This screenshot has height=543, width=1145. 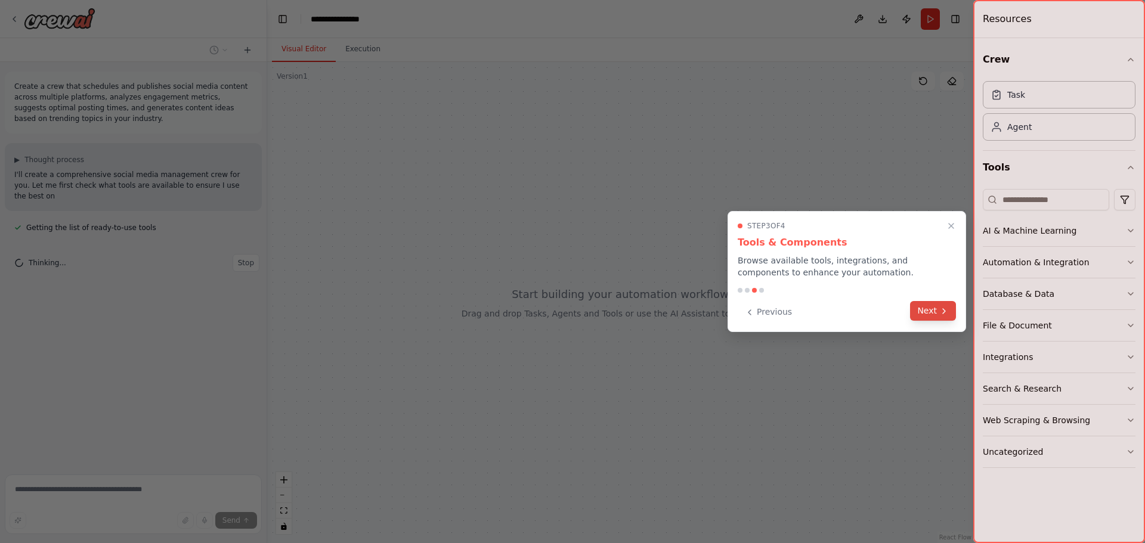 What do you see at coordinates (847, 243) in the screenshot?
I see `h3: Tools & Components` at bounding box center [847, 243].